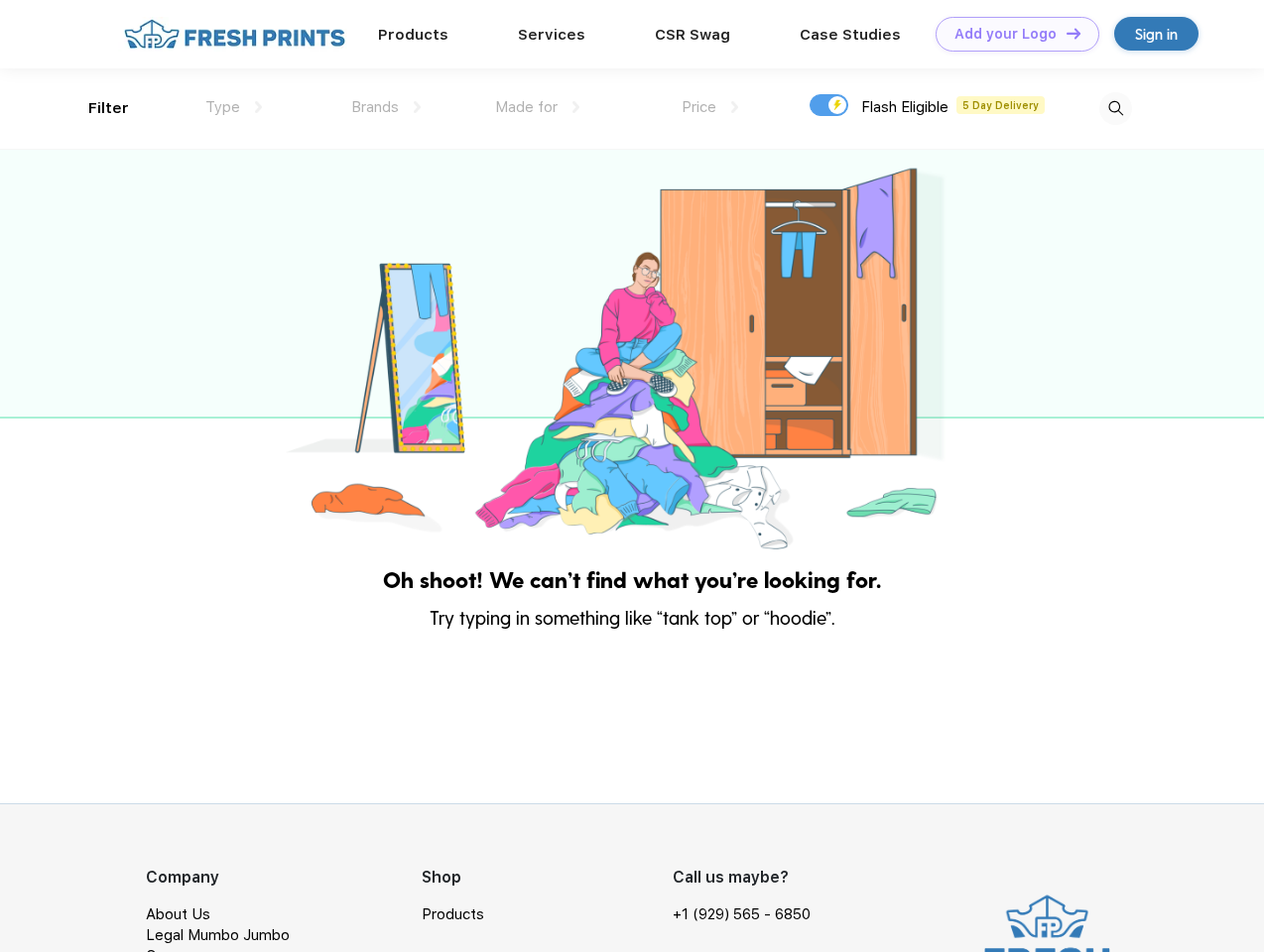  I want to click on span: Made for, so click(526, 107).